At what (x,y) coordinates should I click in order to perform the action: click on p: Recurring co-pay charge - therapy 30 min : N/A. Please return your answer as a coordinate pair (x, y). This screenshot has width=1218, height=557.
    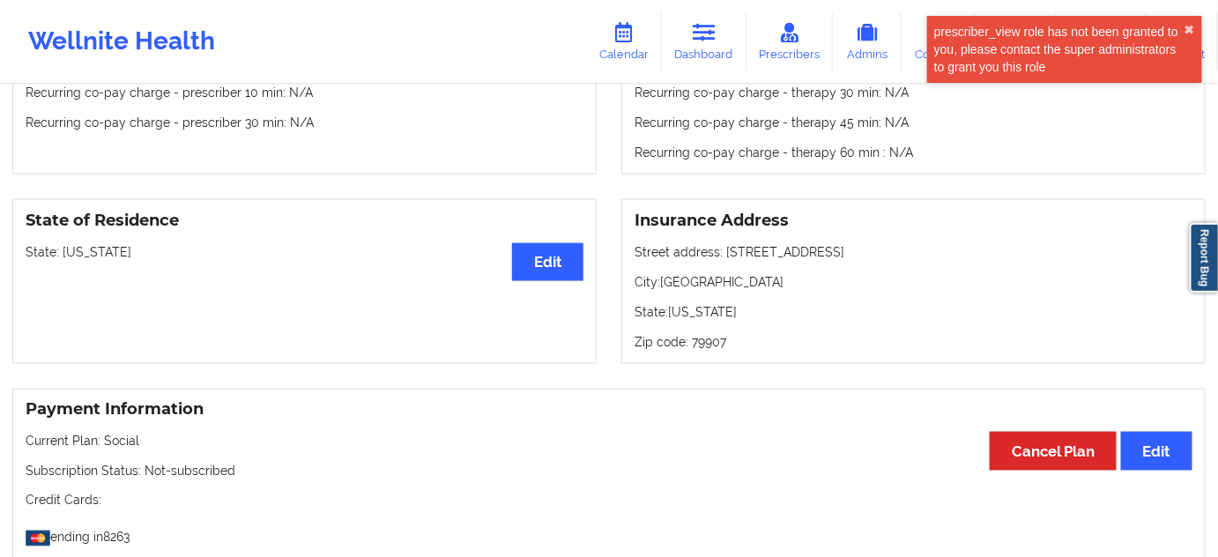
    Looking at the image, I should click on (913, 93).